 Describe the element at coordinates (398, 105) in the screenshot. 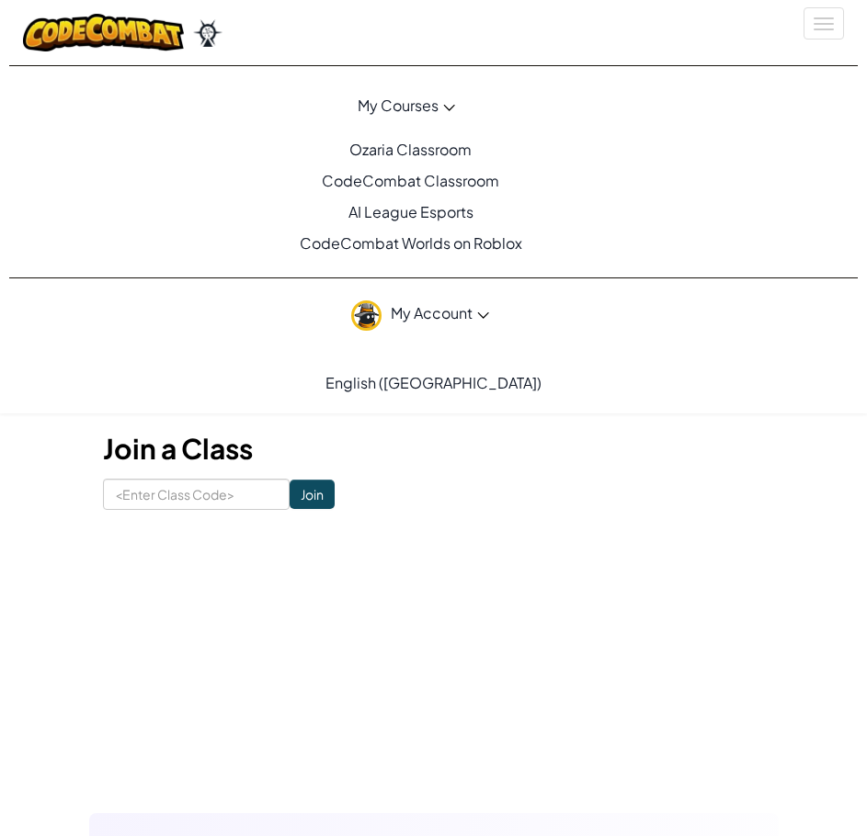

I see `span: My Courses` at that location.